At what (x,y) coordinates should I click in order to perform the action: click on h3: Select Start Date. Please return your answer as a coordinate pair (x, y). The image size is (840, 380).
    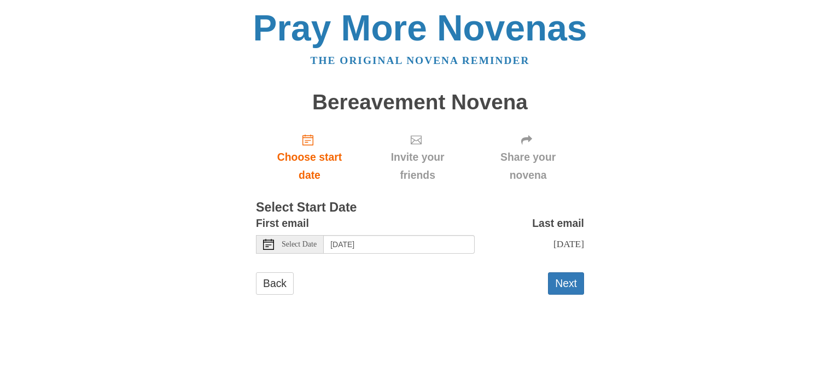
    Looking at the image, I should click on (420, 208).